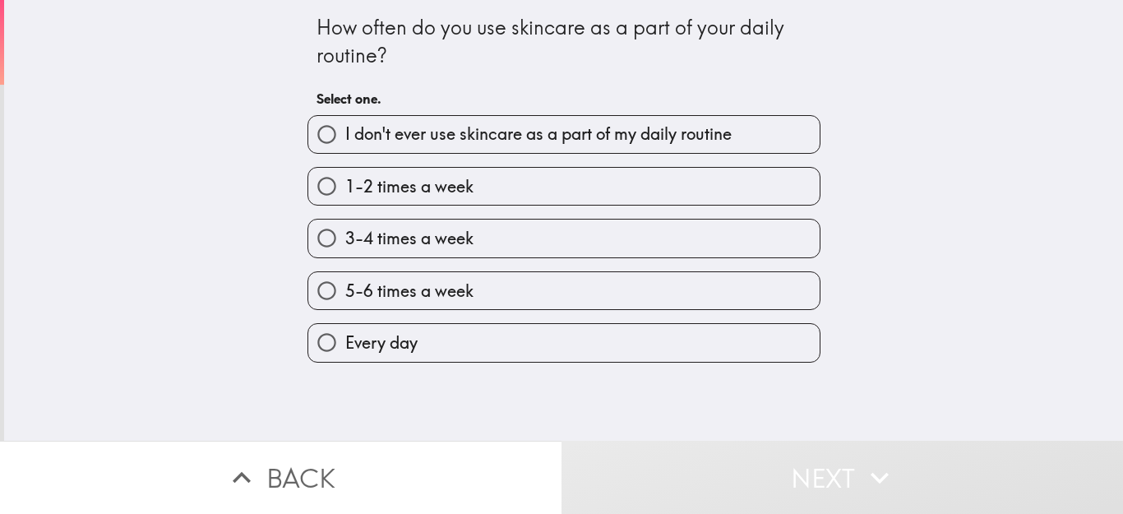 This screenshot has height=514, width=1123. I want to click on span: 1-2 times a week, so click(409, 187).